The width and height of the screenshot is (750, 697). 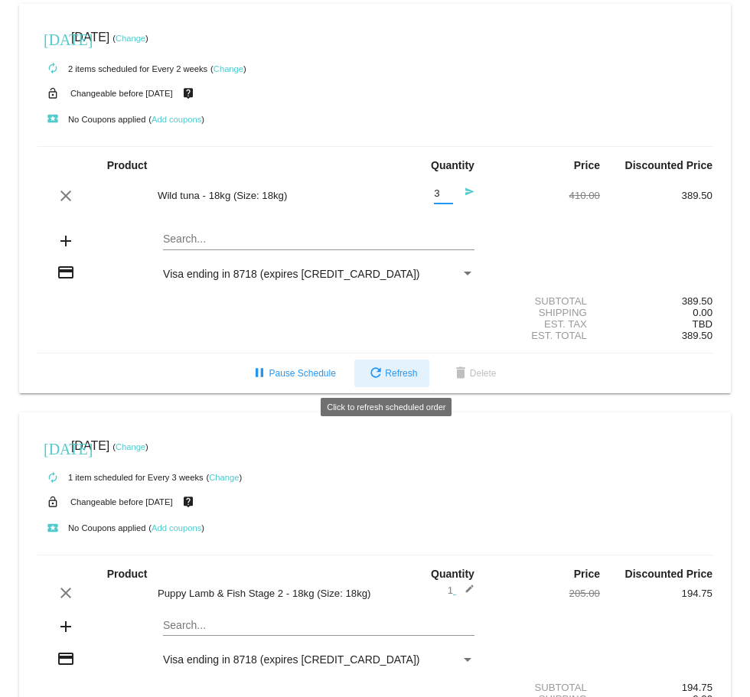 I want to click on button: Refresh, so click(x=392, y=373).